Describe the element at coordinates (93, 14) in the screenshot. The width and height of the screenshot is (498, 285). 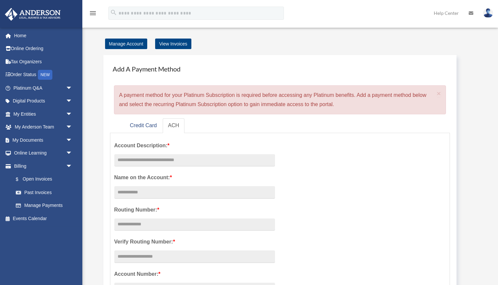
I see `a: menu` at that location.